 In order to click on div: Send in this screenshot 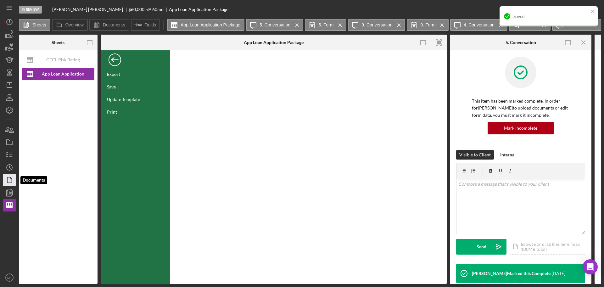, I will do `click(481, 247)`.